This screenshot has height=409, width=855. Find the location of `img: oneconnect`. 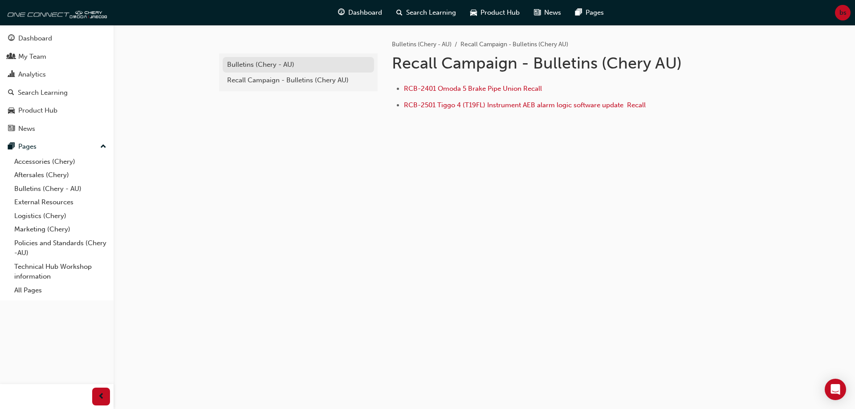

img: oneconnect is located at coordinates (56, 12).